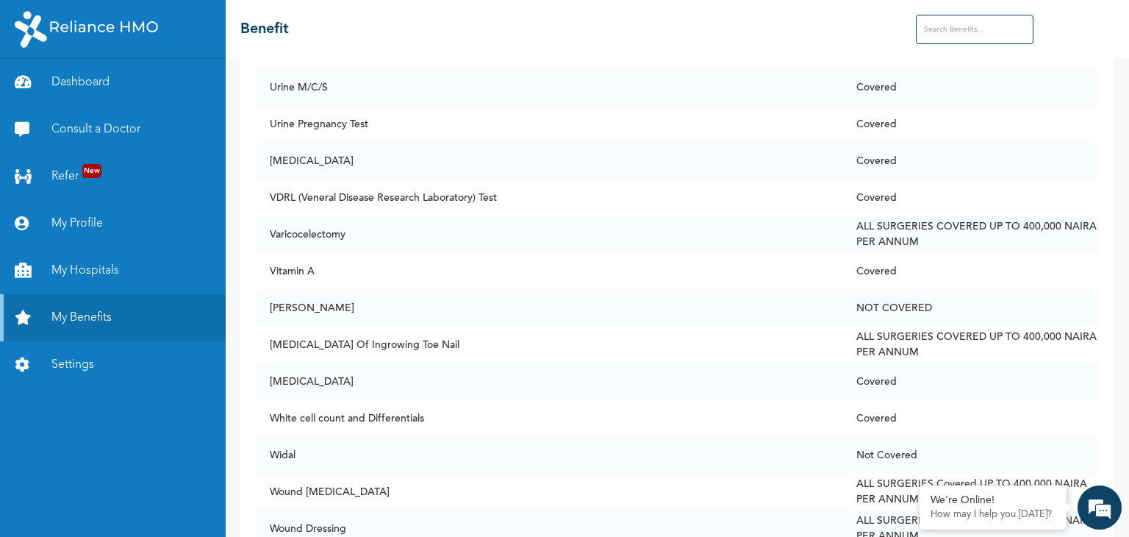 The image size is (1129, 537). What do you see at coordinates (144, 262) in the screenshot?
I see `span: We're online!` at bounding box center [144, 262].